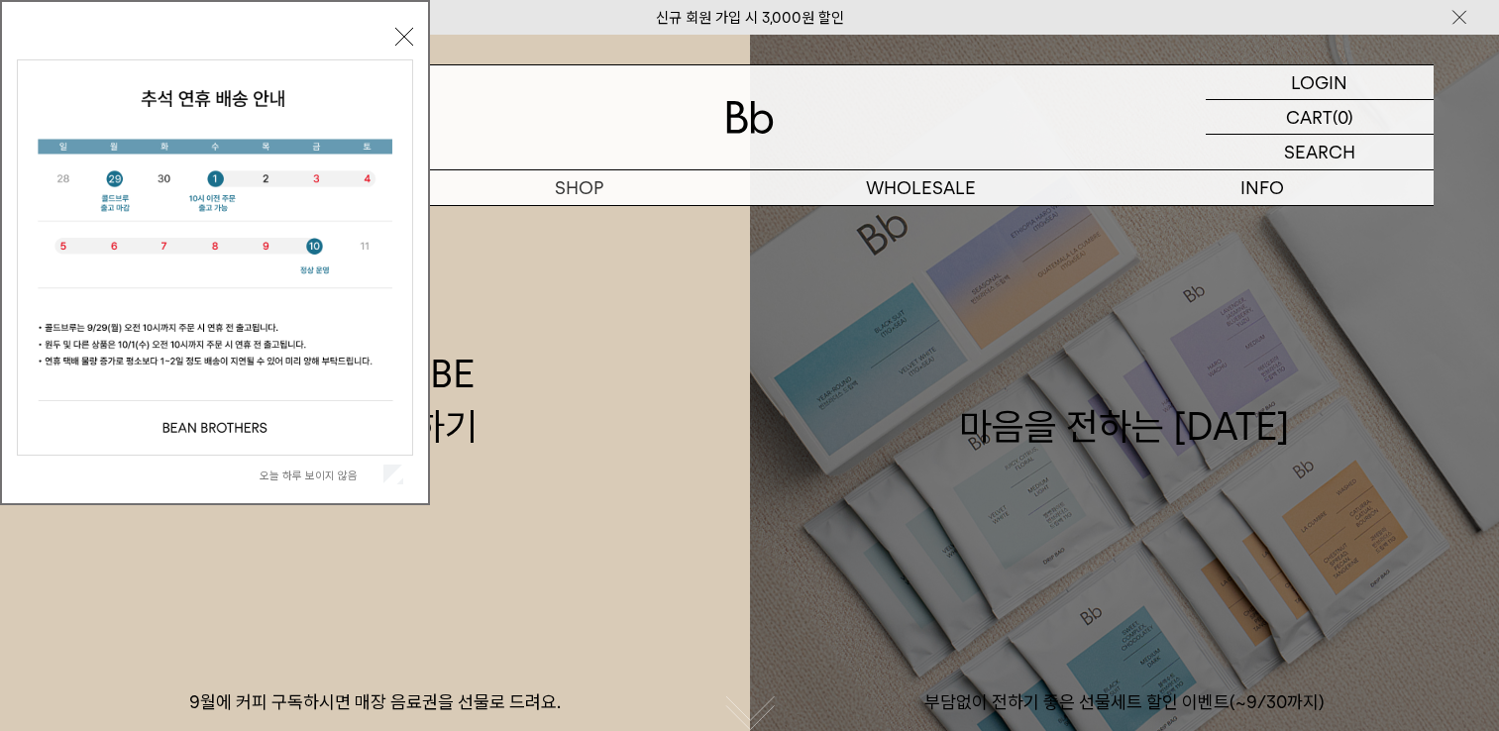 Image resolution: width=1499 pixels, height=731 pixels. What do you see at coordinates (1320, 117) in the screenshot?
I see `a: CART (0)` at bounding box center [1320, 117].